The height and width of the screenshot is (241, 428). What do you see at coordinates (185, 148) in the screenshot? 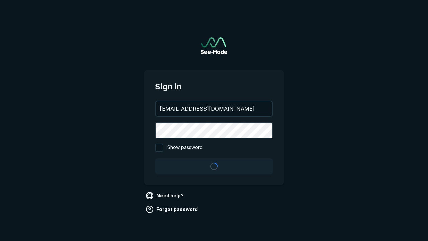
I see `span: Show password` at bounding box center [185, 148].